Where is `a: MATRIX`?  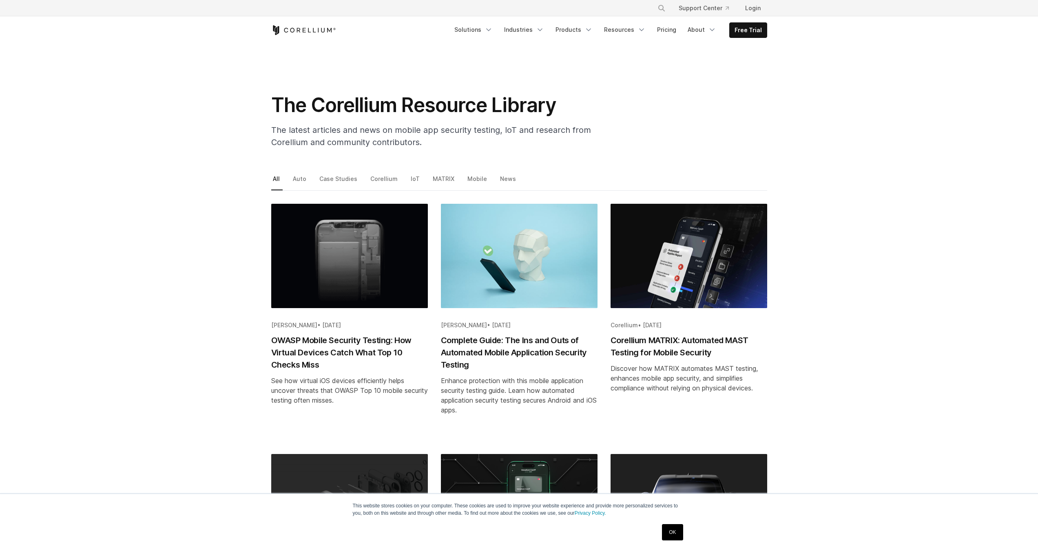
a: MATRIX is located at coordinates (444, 182).